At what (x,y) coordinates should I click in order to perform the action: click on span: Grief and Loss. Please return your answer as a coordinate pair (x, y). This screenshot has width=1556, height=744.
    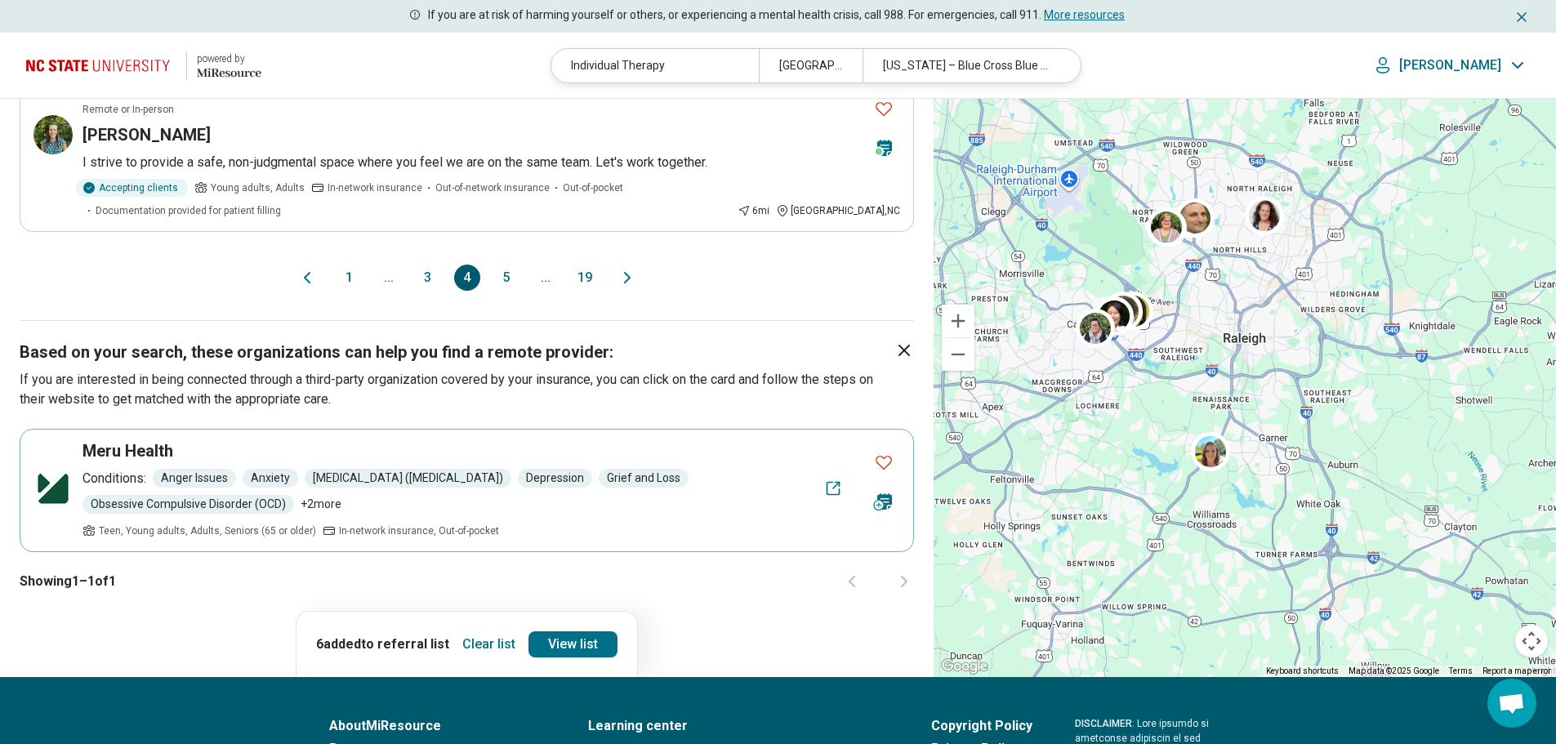
    Looking at the image, I should click on (643, 478).